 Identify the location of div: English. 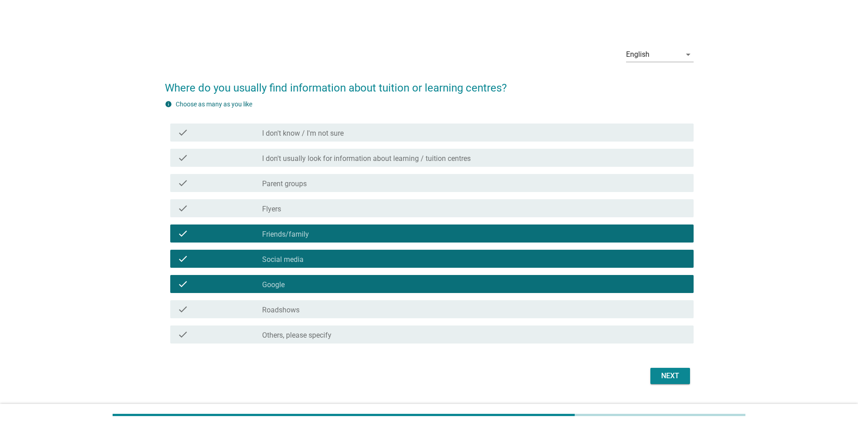
(638, 54).